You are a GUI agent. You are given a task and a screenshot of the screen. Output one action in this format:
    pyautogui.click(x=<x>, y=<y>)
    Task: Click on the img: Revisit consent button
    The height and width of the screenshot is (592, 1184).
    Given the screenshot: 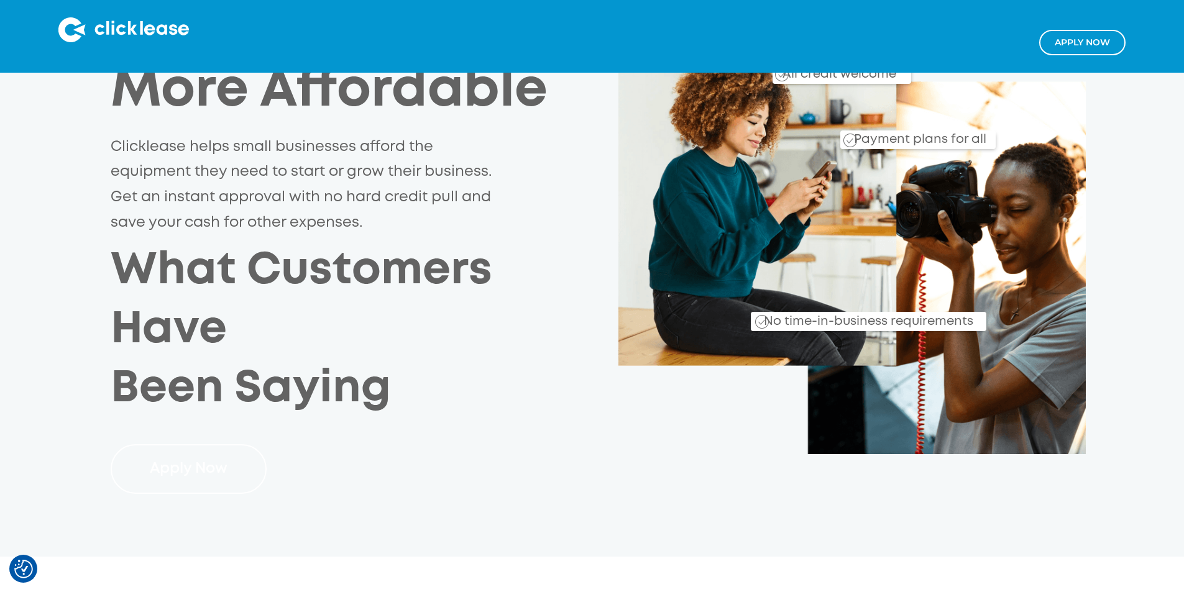 What is the action you would take?
    pyautogui.click(x=24, y=569)
    